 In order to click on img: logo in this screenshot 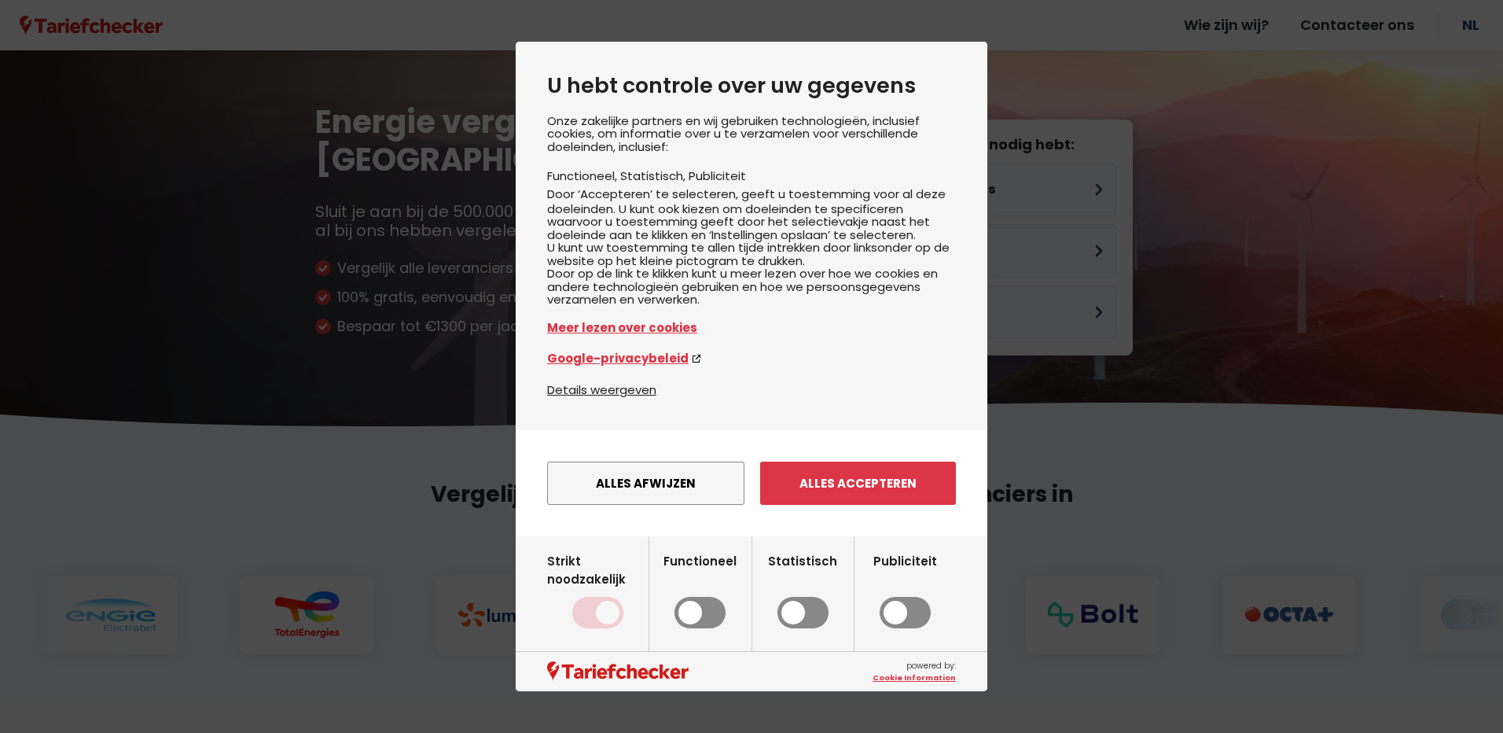, I will do `click(618, 671)`.